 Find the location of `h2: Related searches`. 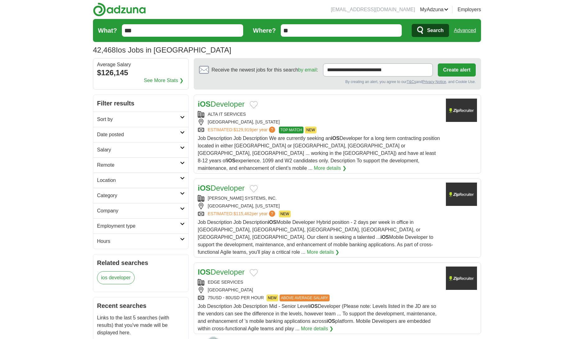

h2: Related searches is located at coordinates (141, 263).